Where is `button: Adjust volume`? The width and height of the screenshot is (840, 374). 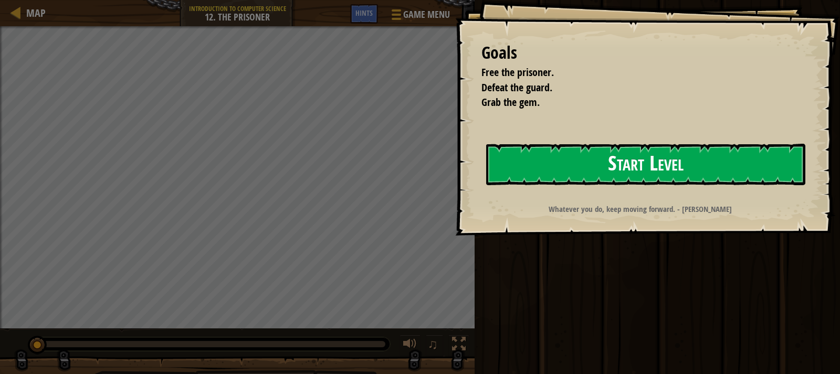
button: Adjust volume is located at coordinates (410, 345).